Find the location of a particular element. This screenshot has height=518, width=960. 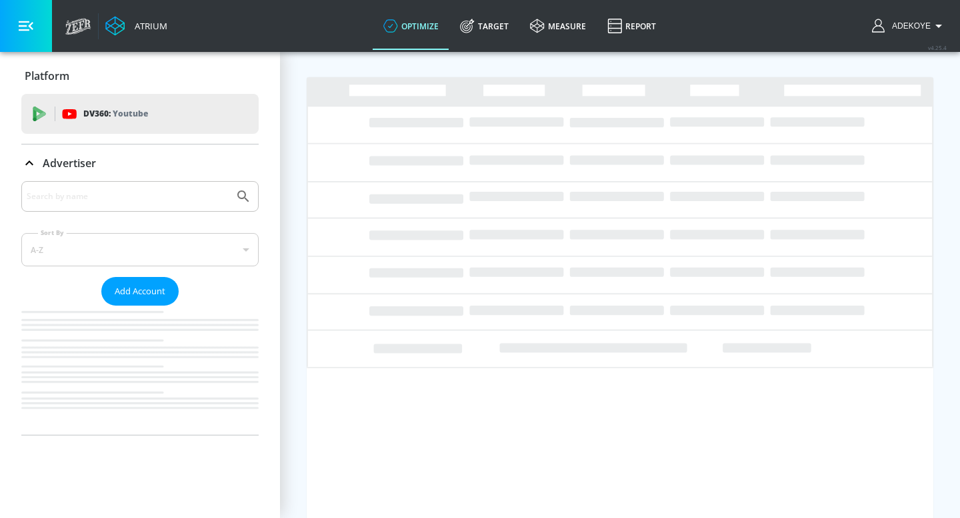

nav: list of Advertiser is located at coordinates (140, 370).